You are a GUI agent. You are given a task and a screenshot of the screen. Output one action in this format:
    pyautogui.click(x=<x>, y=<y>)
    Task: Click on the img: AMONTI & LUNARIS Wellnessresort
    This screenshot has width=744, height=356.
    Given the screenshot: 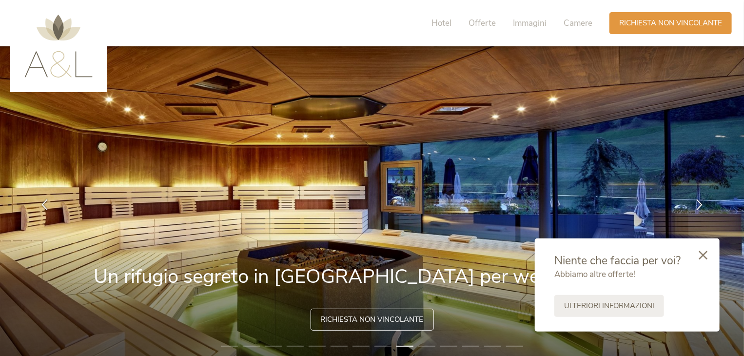 What is the action you would take?
    pyautogui.click(x=58, y=46)
    